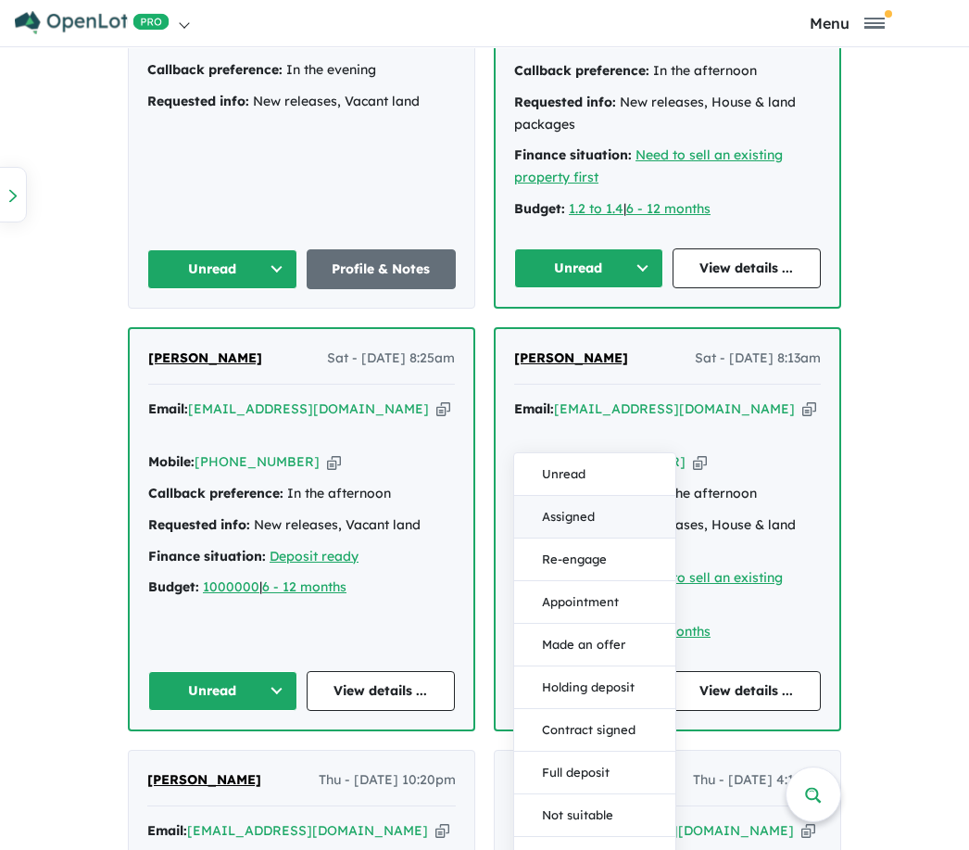 This screenshot has width=969, height=850. What do you see at coordinates (382, 269) in the screenshot?
I see `a: Profile & Notes` at bounding box center [382, 269].